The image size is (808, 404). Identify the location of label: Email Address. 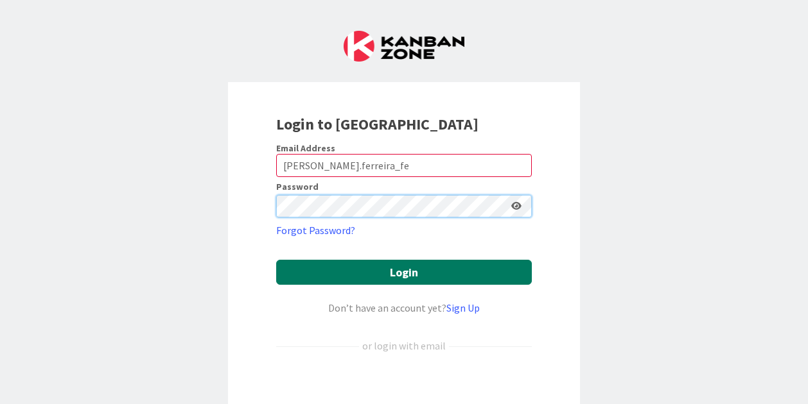
(306, 148).